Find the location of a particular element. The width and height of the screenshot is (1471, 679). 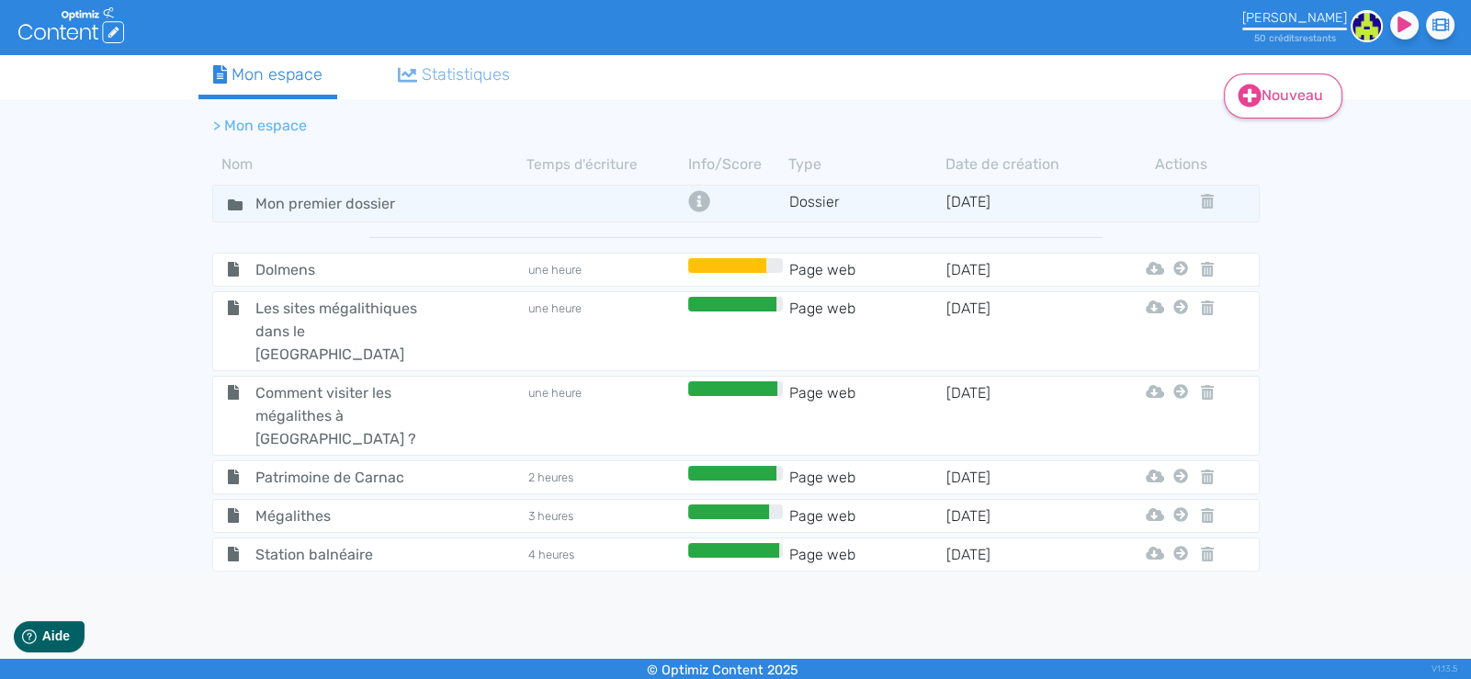

td: 4 heures is located at coordinates (605, 554).